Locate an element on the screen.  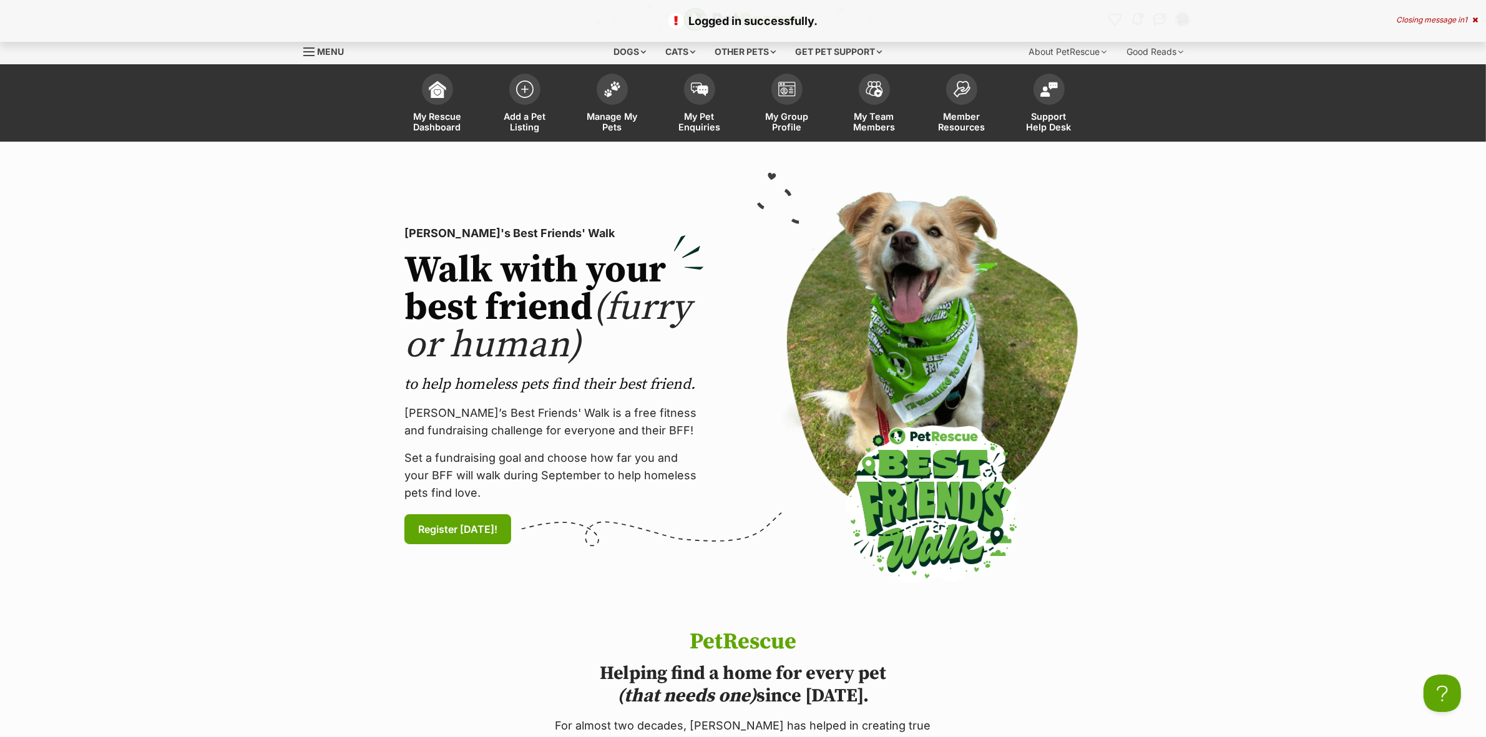
img: add-pet-listing-icon-0afa8454b4691262ce3f59096e99ab1cd57d4a30225e0717b998d2c9b9846f56.svg is located at coordinates (525, 89).